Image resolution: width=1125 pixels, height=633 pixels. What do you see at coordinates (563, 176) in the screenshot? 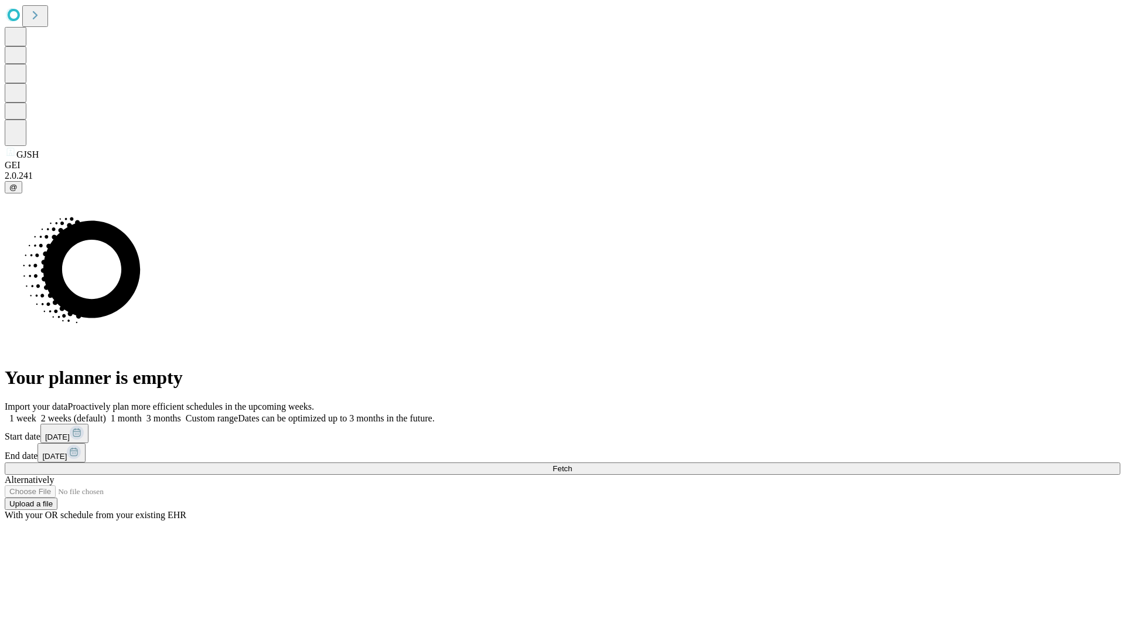
I see `div: 2.0.241` at bounding box center [563, 176].